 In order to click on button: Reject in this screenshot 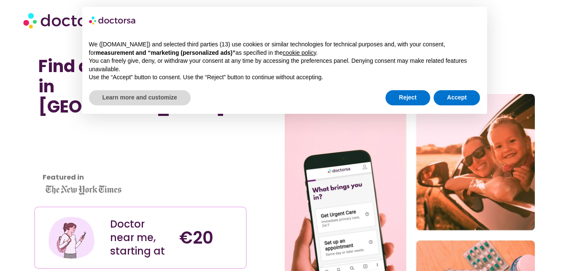, I will do `click(408, 98)`.